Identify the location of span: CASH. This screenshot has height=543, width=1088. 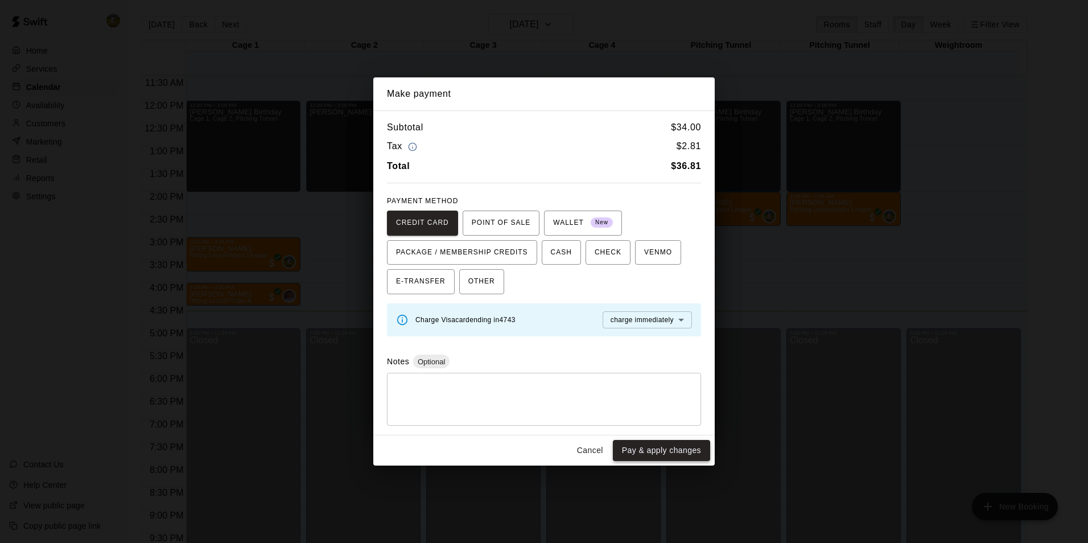
(561, 253).